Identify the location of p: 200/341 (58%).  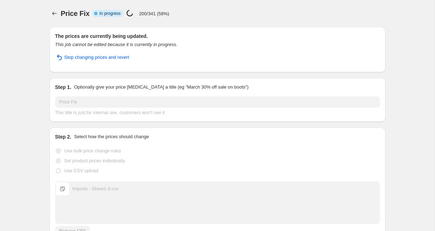
(154, 13).